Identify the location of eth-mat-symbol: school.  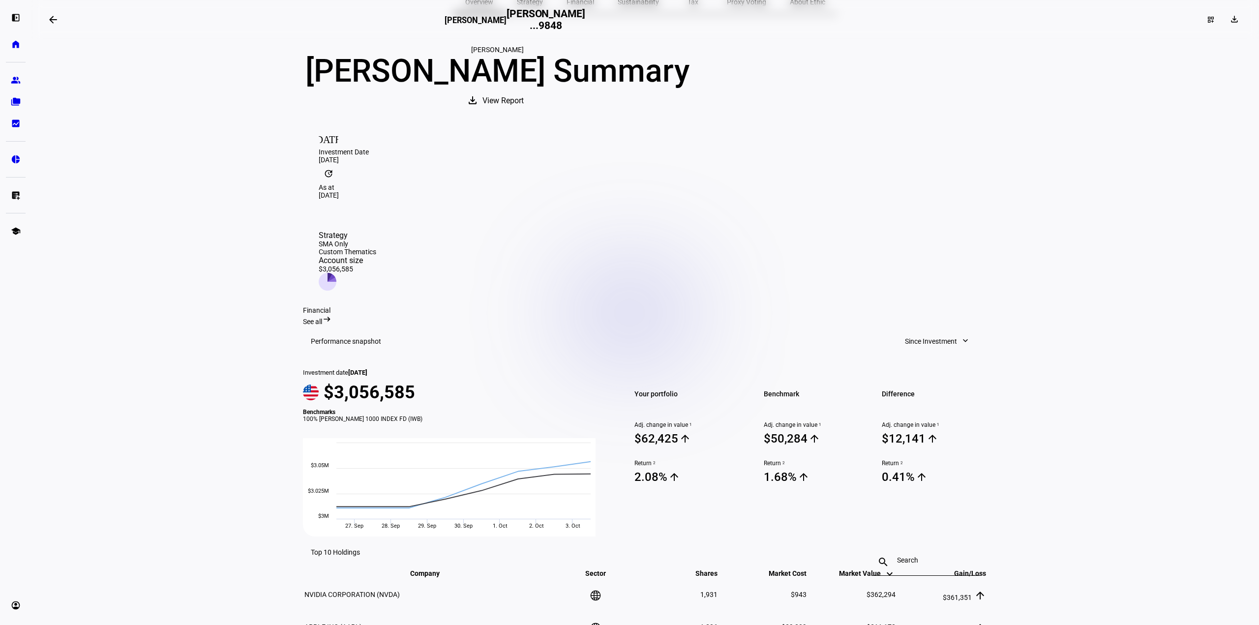
(16, 231).